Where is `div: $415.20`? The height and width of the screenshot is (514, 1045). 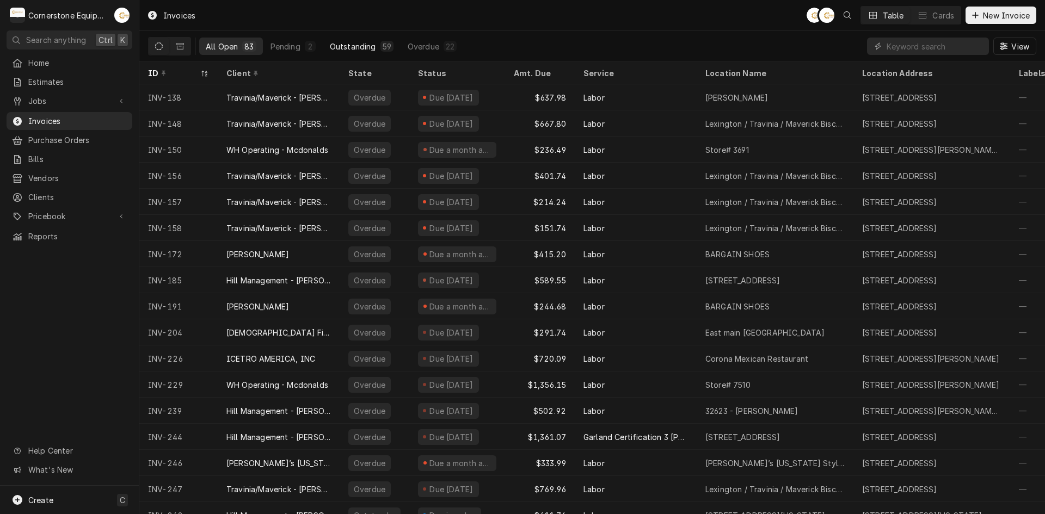
div: $415.20 is located at coordinates (540, 254).